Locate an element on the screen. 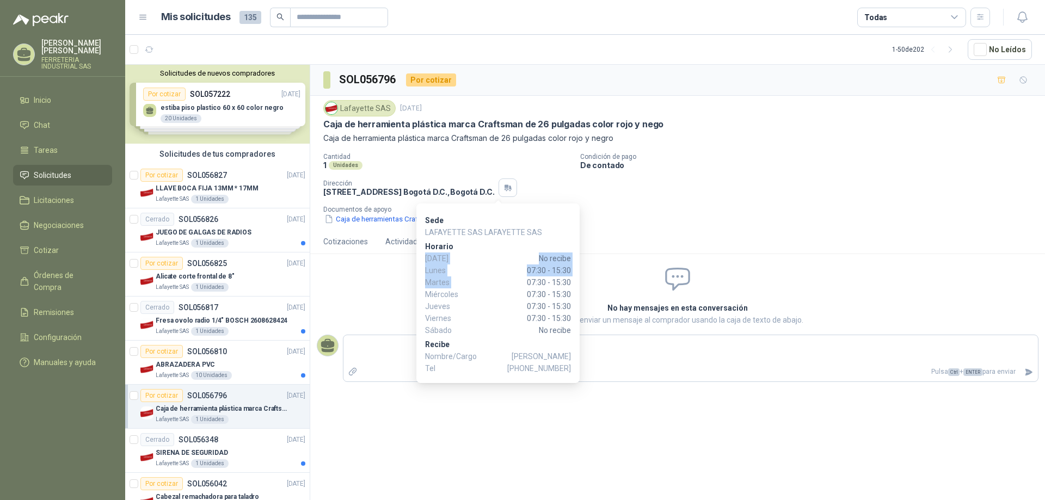 The width and height of the screenshot is (1045, 500). span: Jueves is located at coordinates (447, 306).